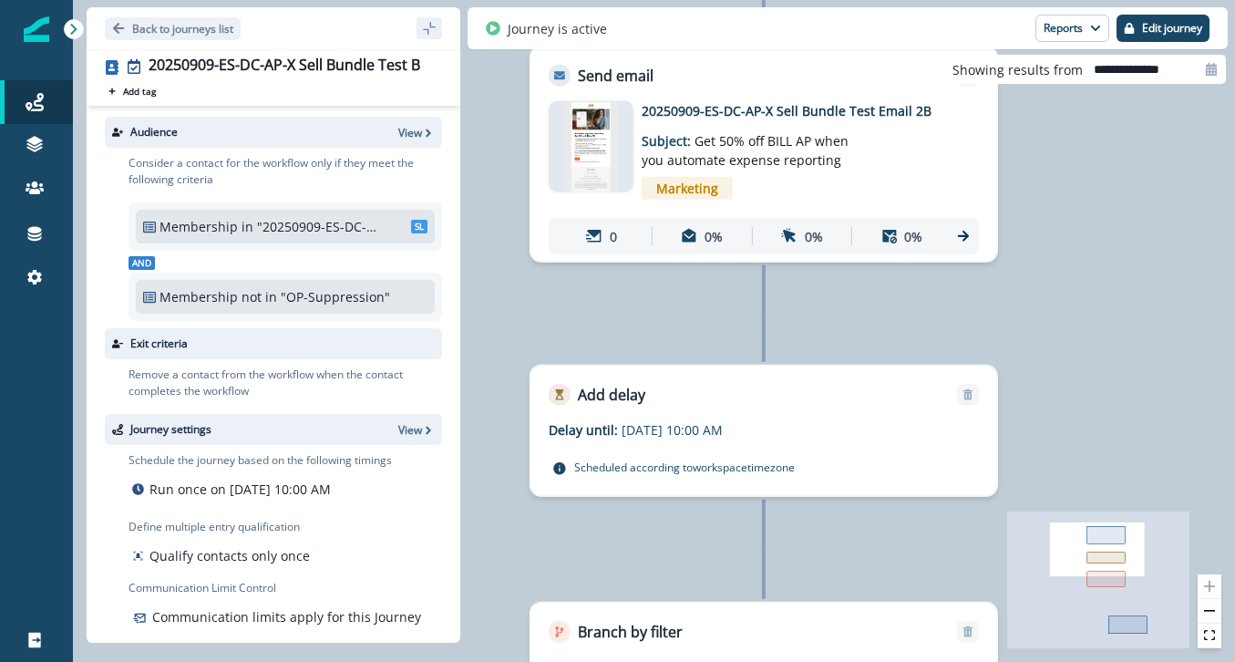  What do you see at coordinates (247, 226) in the screenshot?
I see `p: in` at bounding box center [247, 226].